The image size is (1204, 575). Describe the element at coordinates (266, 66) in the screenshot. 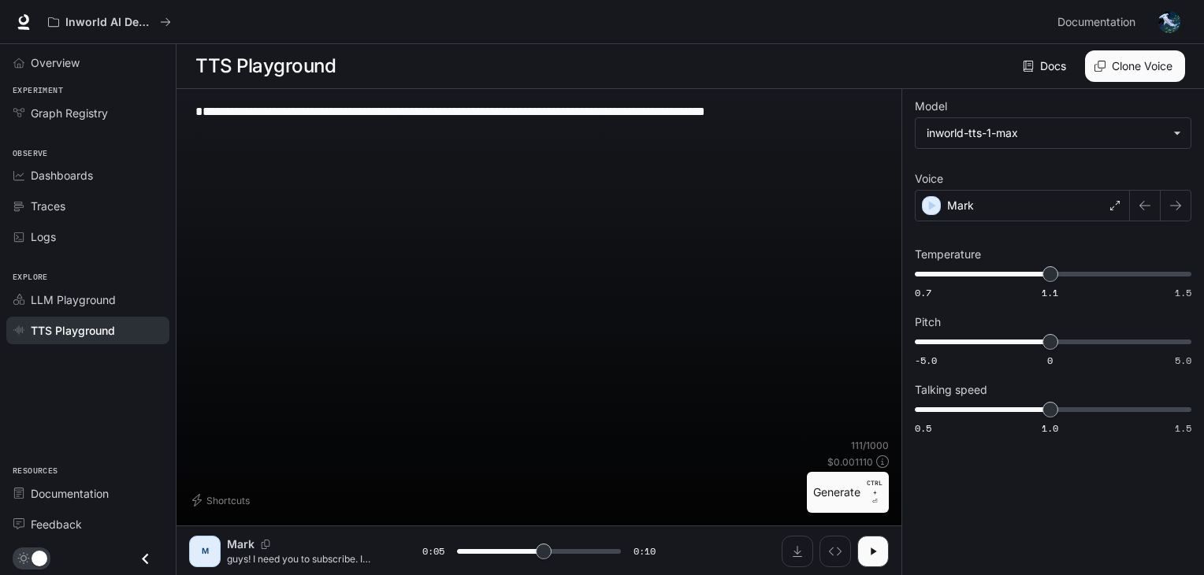

I see `h1: TTS Playground` at that location.